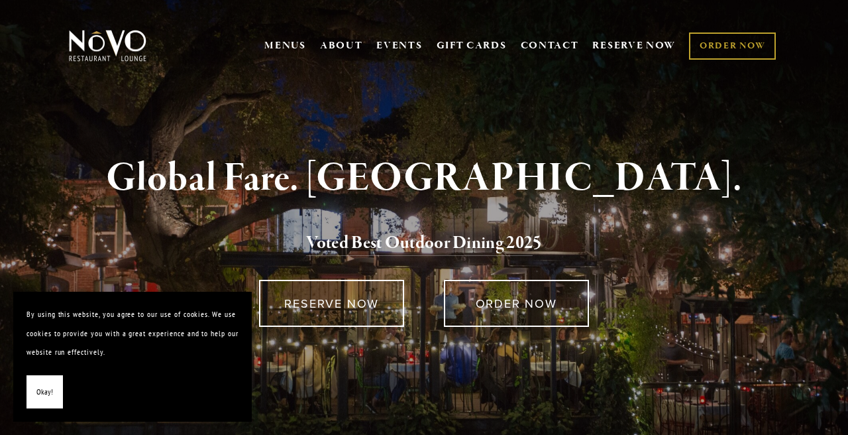  Describe the element at coordinates (132, 356) in the screenshot. I see `section: Cookie banner` at that location.